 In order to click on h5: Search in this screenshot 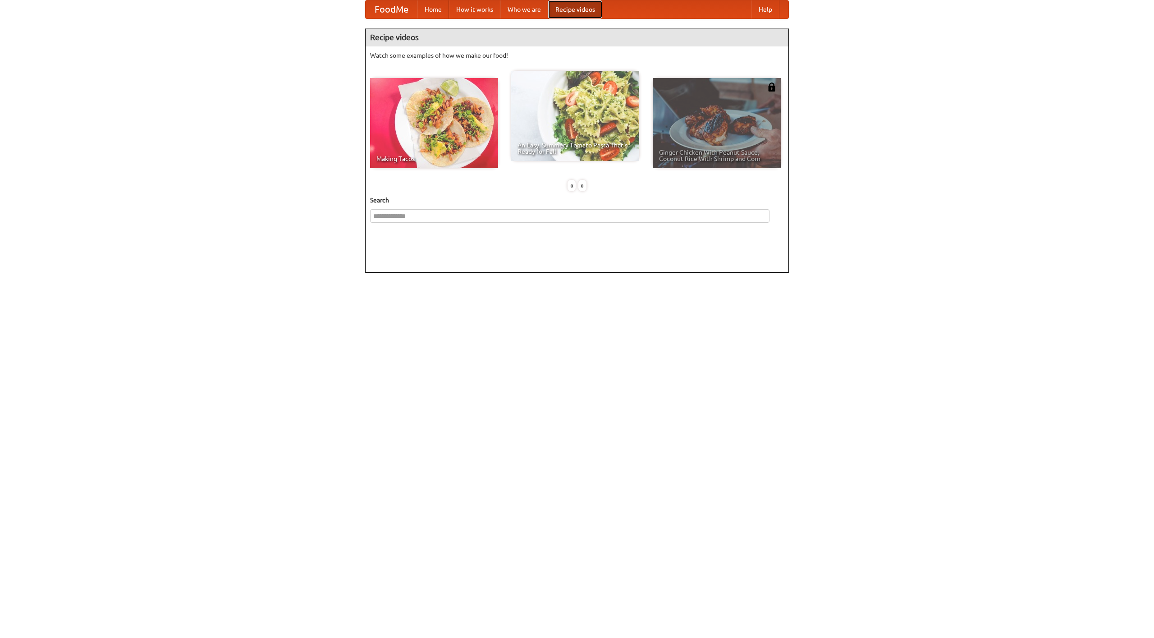, I will do `click(577, 200)`.